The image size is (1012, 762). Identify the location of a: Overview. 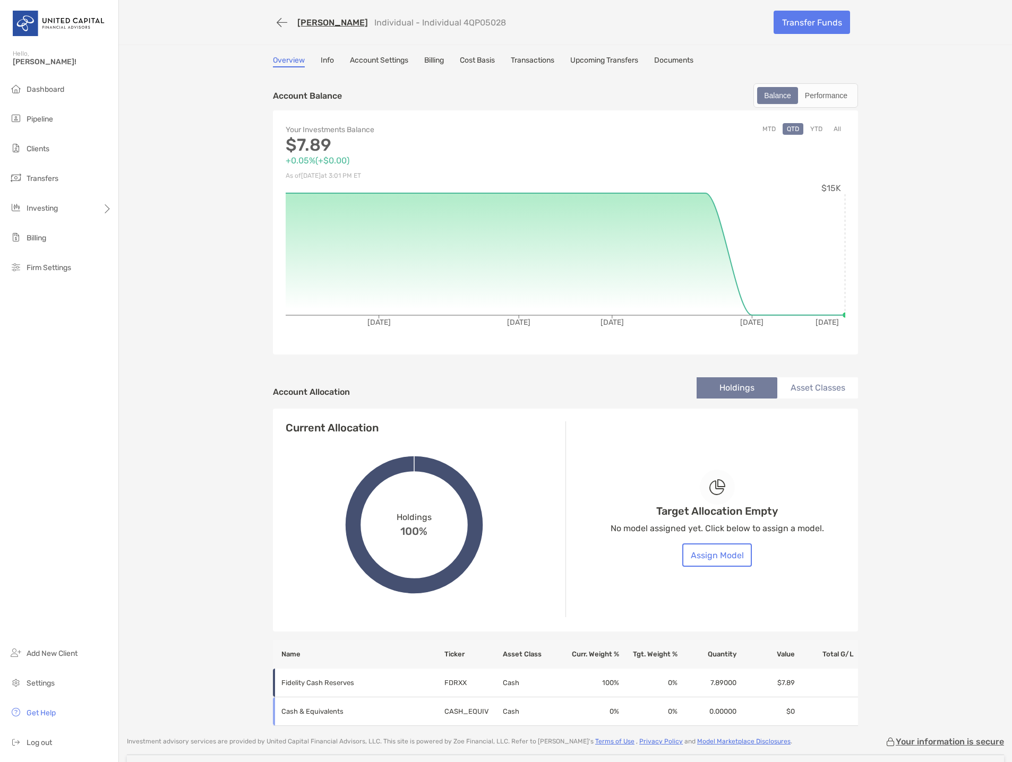
(289, 62).